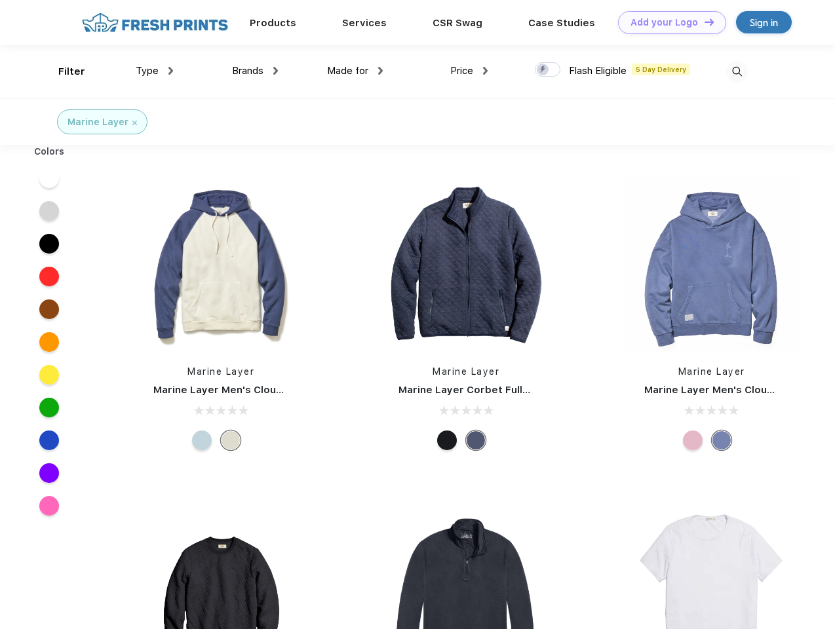  Describe the element at coordinates (763, 22) in the screenshot. I see `div: Sign in` at that location.